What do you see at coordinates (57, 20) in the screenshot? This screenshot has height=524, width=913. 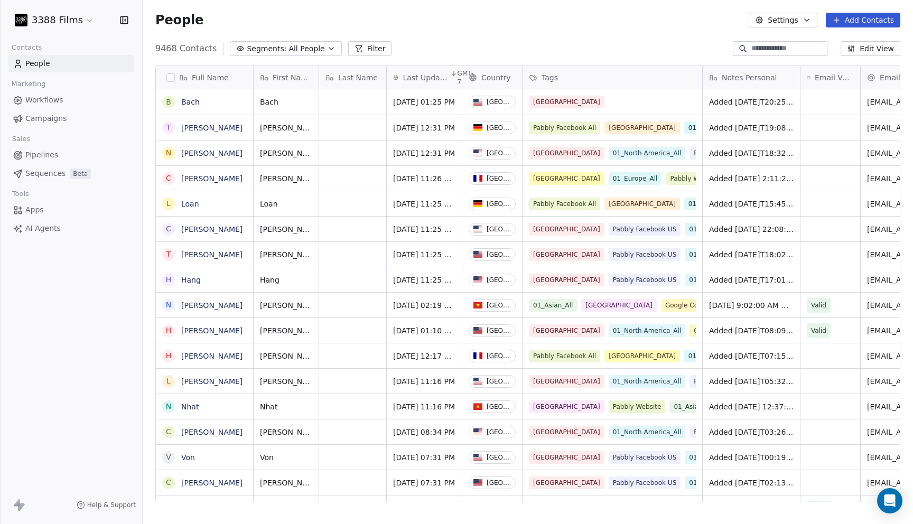 I see `span: 3388 Films` at bounding box center [57, 20].